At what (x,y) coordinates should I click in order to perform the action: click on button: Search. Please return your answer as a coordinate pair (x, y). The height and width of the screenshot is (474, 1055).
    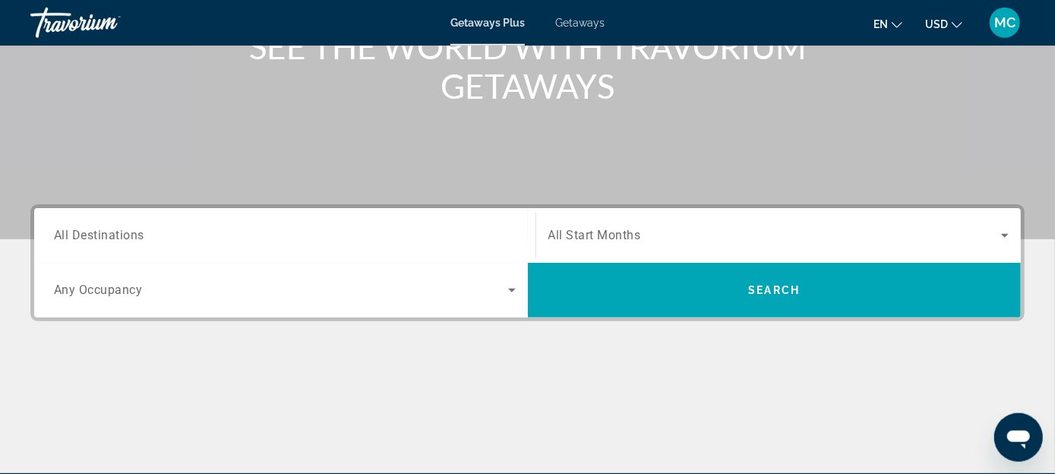
    Looking at the image, I should click on (775, 290).